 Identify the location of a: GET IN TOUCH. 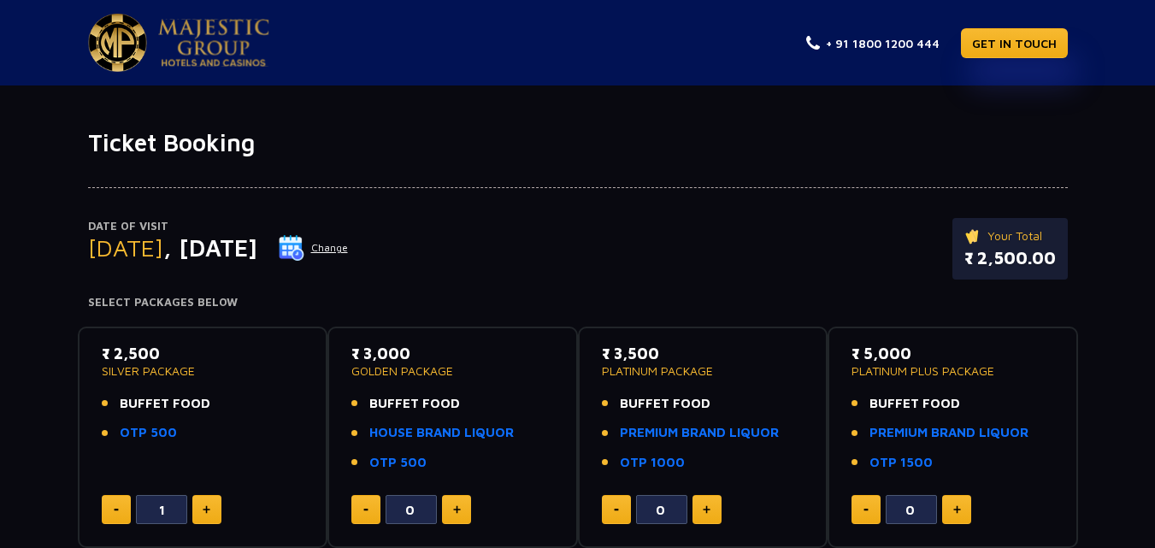
(1014, 43).